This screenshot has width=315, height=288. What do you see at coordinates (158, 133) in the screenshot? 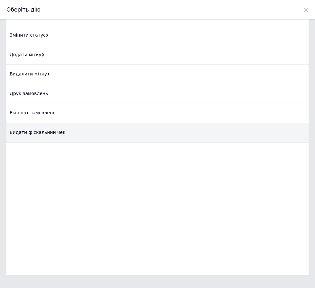
I see `div: Видати фіскальний чек` at bounding box center [158, 133].